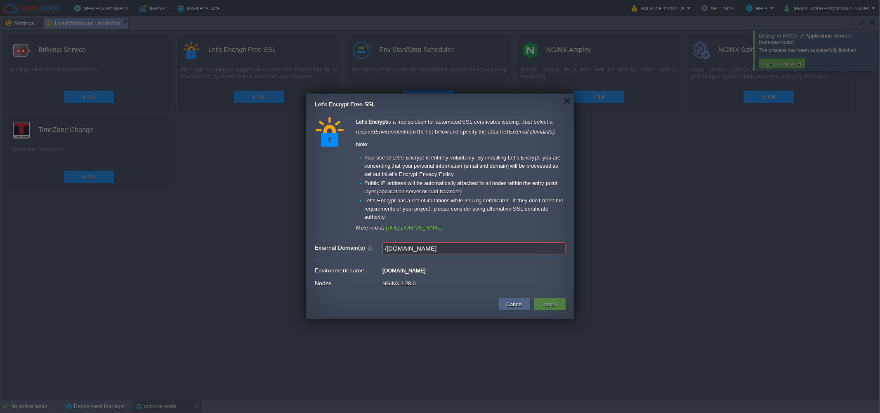 This screenshot has width=880, height=413. What do you see at coordinates (370, 228) in the screenshot?
I see `span: More info at` at bounding box center [370, 228].